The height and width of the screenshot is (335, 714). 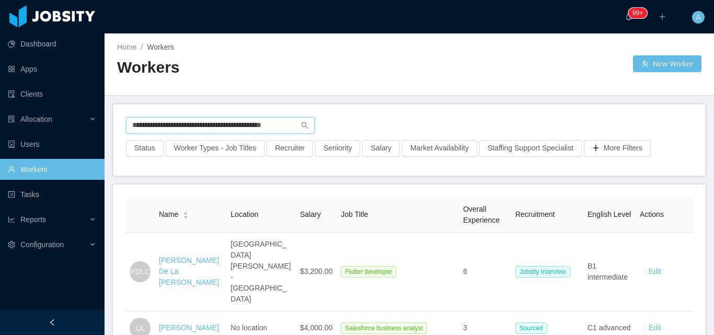 What do you see at coordinates (263, 67) in the screenshot?
I see `h2: Workers` at bounding box center [263, 67].